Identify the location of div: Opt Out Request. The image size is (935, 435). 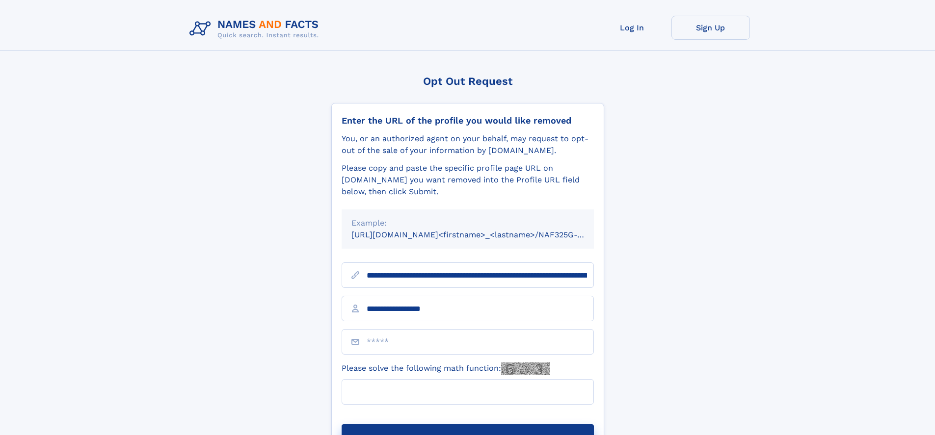
(468, 81).